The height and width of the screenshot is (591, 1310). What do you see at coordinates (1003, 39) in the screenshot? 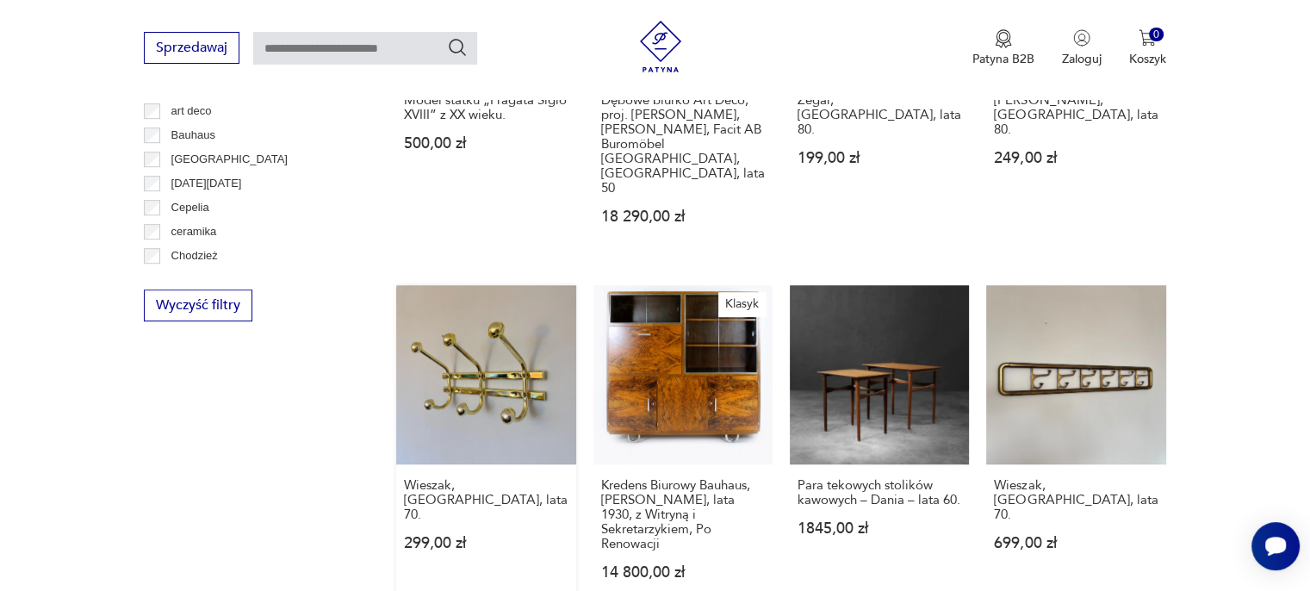
I see `img: Ikona medalu` at bounding box center [1003, 39].